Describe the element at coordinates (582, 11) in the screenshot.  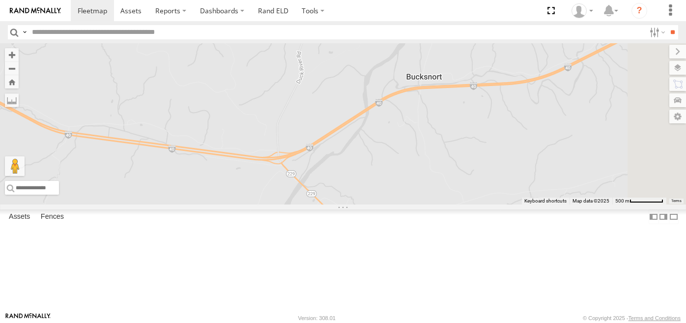
I see `div: Butch Tucker` at that location.